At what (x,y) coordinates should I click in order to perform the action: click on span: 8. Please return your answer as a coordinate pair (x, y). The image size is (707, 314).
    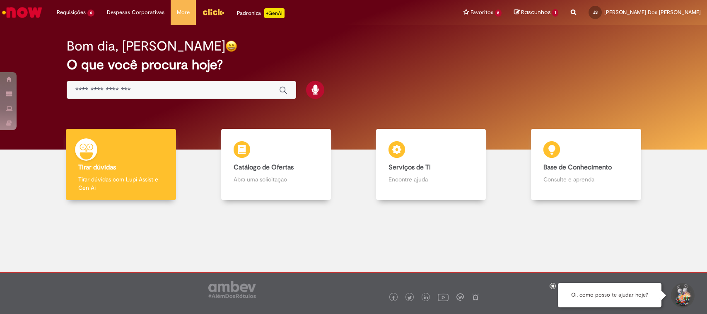
    Looking at the image, I should click on (498, 13).